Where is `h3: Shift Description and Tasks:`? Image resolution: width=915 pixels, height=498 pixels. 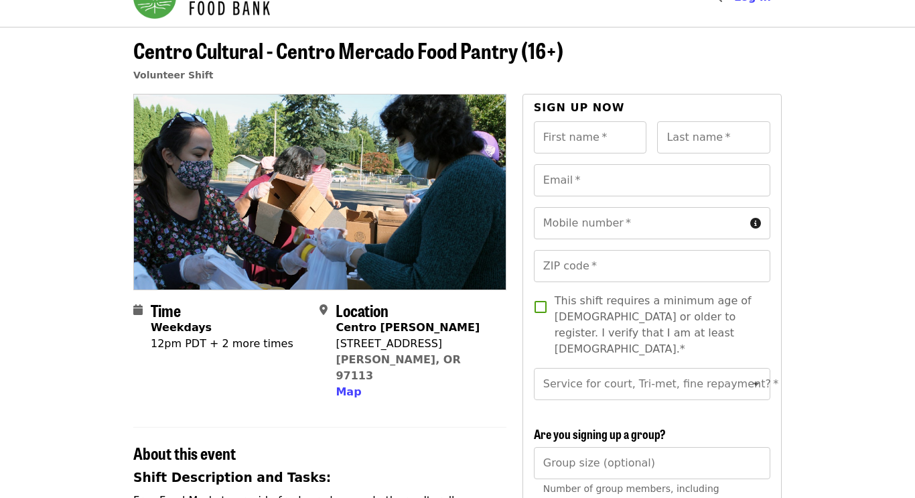 h3: Shift Description and Tasks: is located at coordinates (319, 477).